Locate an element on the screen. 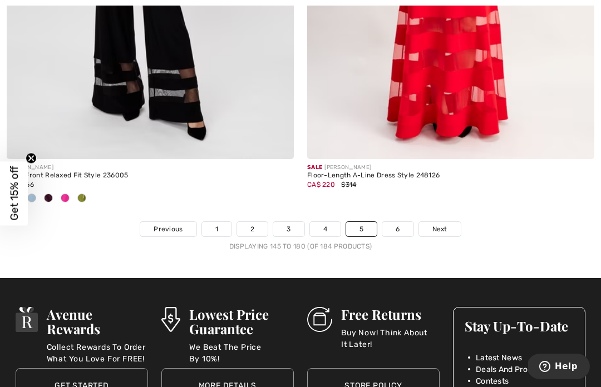  a: 6 is located at coordinates (397, 229).